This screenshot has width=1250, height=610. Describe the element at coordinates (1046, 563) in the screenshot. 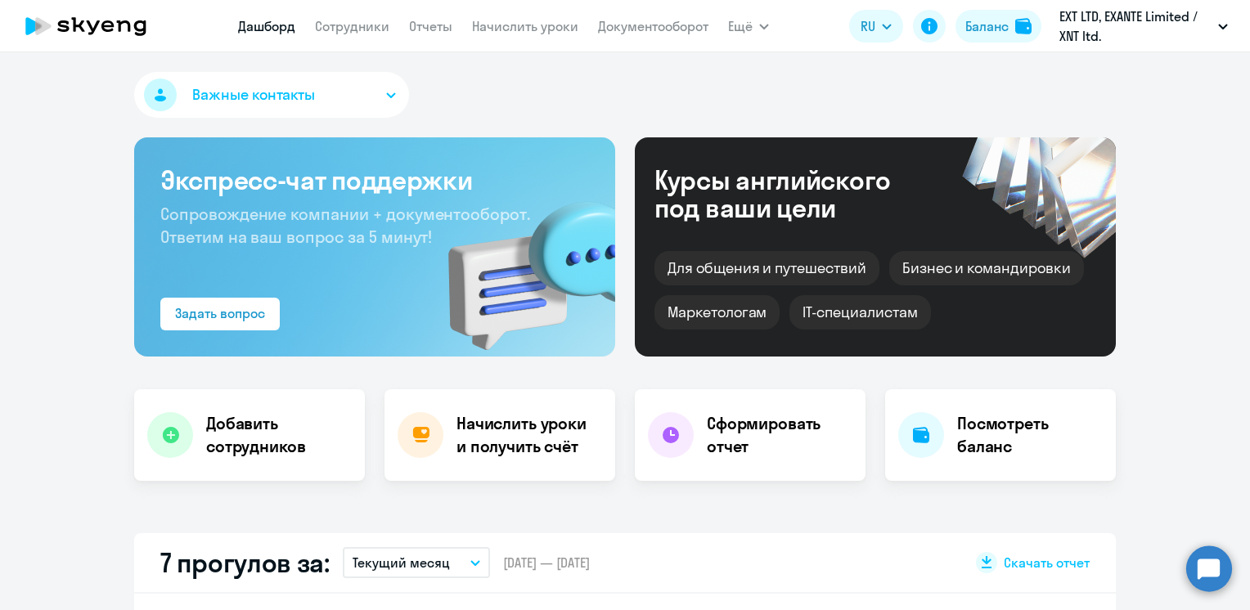

I see `span: Скачать отчет` at that location.